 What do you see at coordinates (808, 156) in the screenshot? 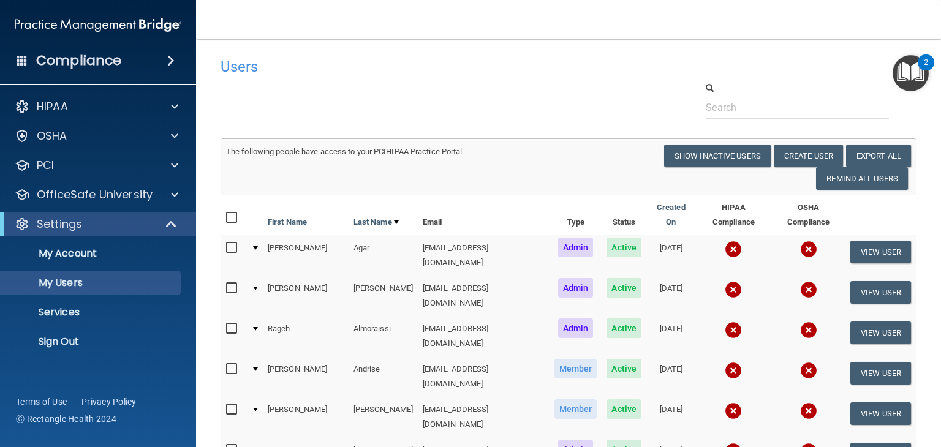
I see `button: Create User` at bounding box center [808, 156].